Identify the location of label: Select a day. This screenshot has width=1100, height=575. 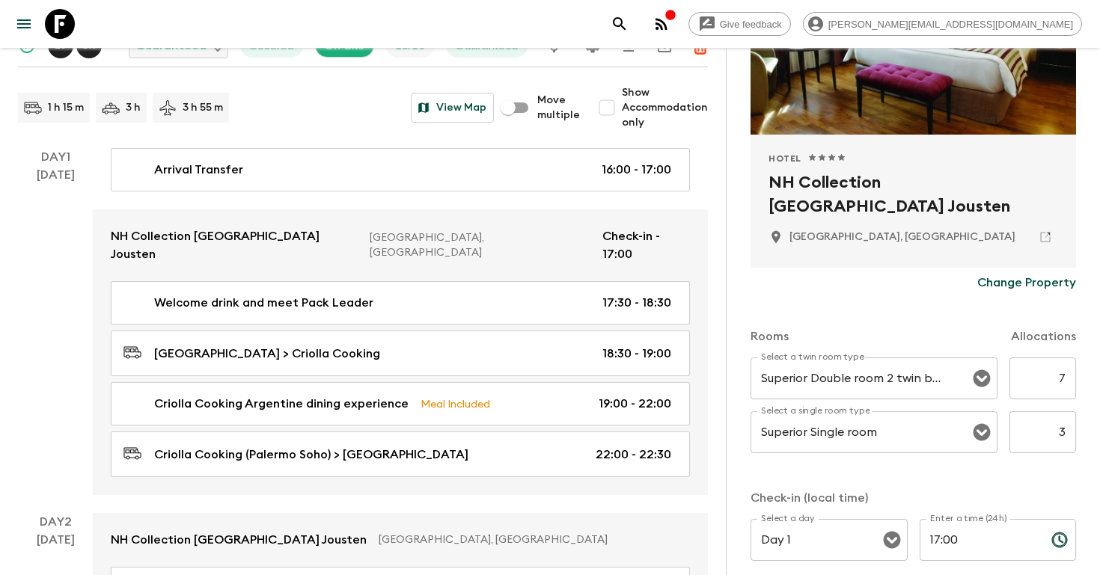
(787, 518).